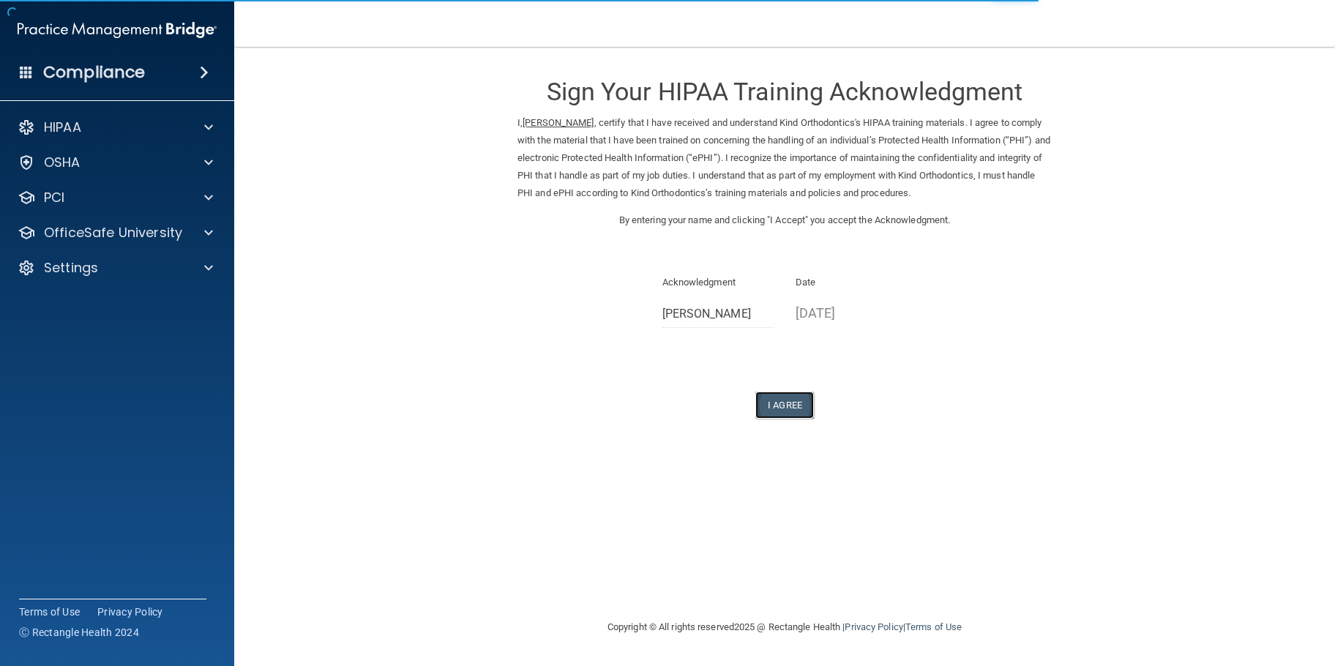 The width and height of the screenshot is (1335, 666). Describe the element at coordinates (785, 91) in the screenshot. I see `h3: Sign Your HIPAA Training Acknowledgment` at that location.